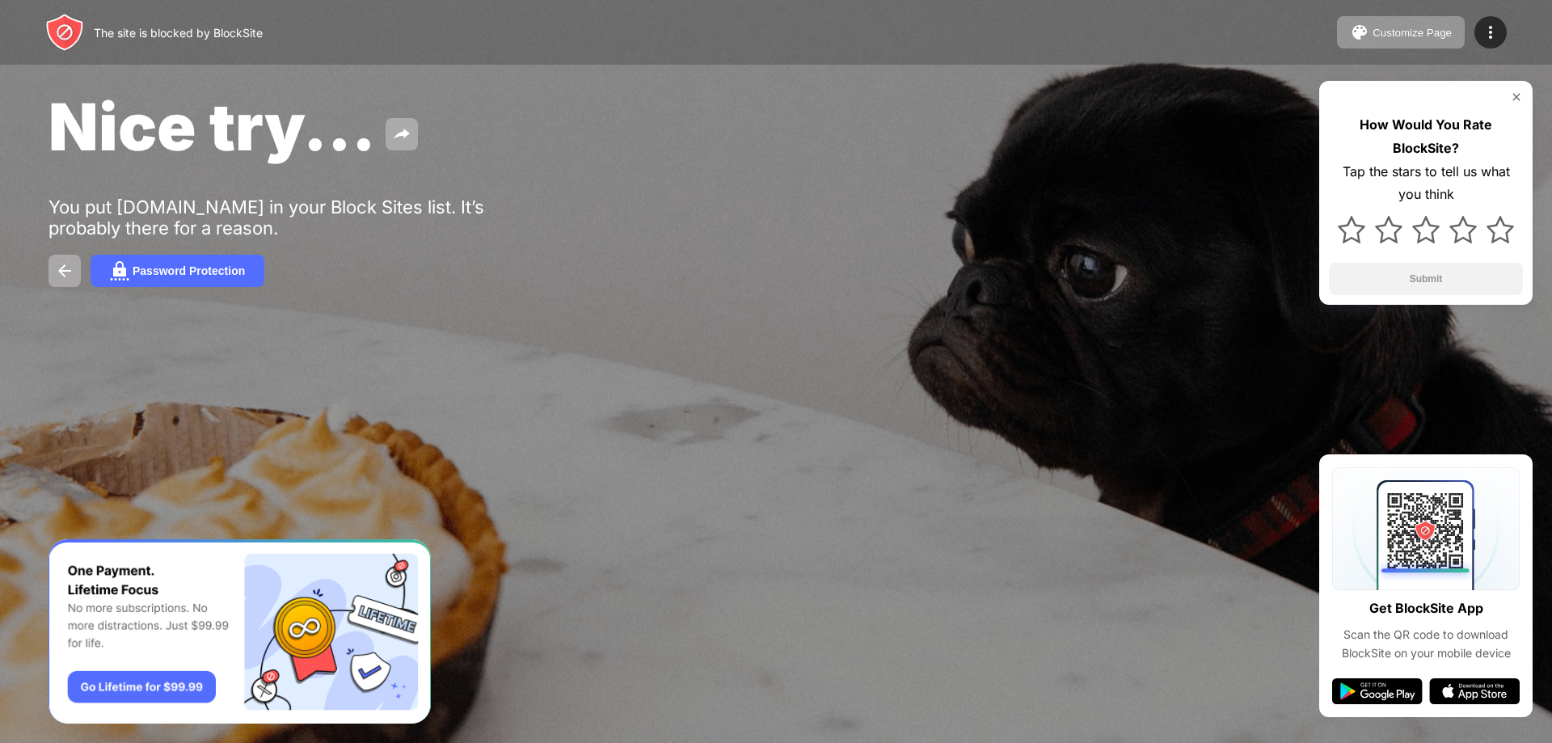 The width and height of the screenshot is (1552, 743). I want to click on img: share.svg, so click(402, 134).